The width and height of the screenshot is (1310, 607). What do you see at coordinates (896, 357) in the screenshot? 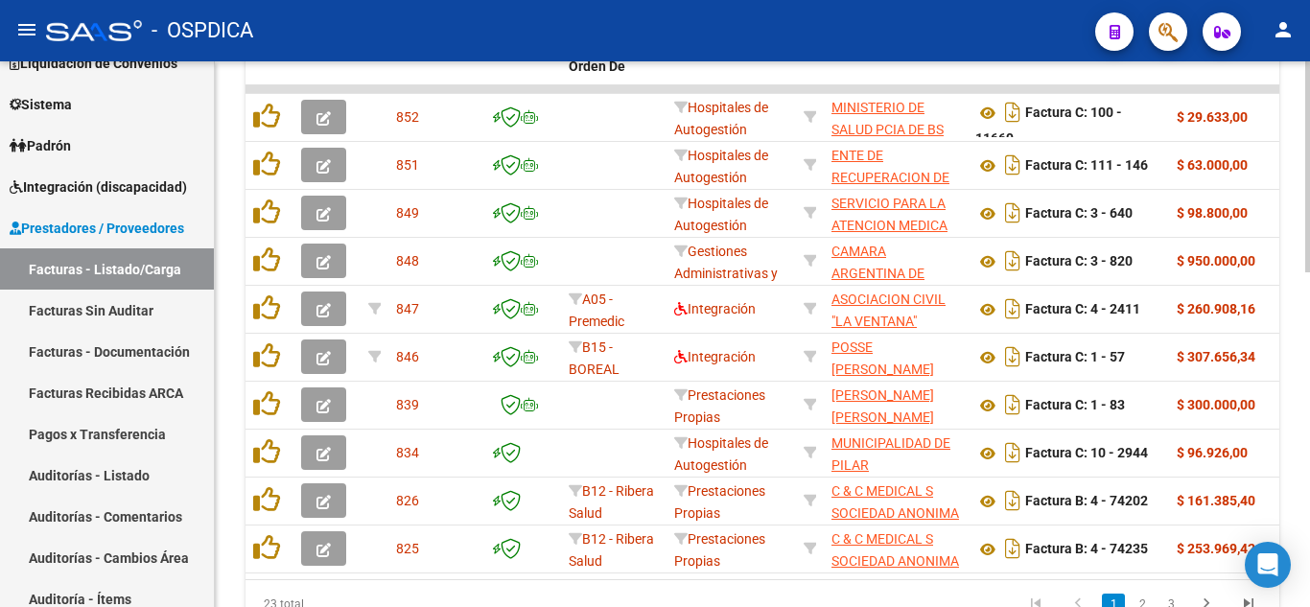
I see `div: 27387417295` at bounding box center [896, 357].